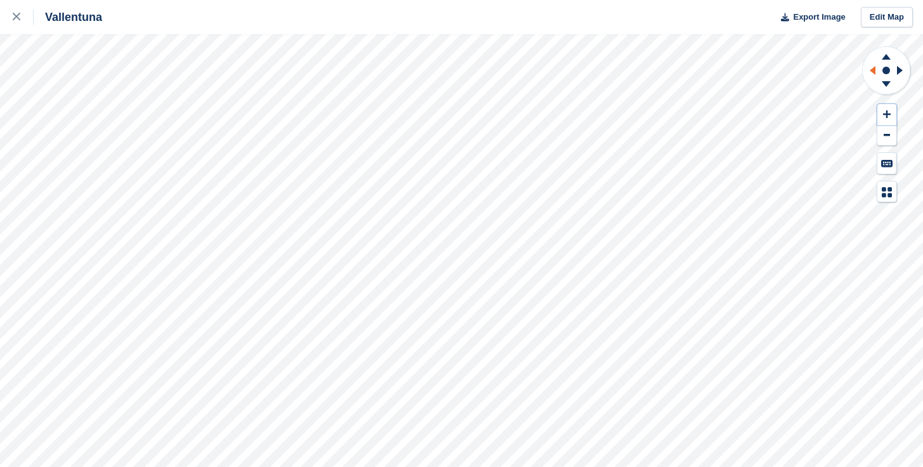 Image resolution: width=923 pixels, height=467 pixels. I want to click on span: Export Image, so click(819, 17).